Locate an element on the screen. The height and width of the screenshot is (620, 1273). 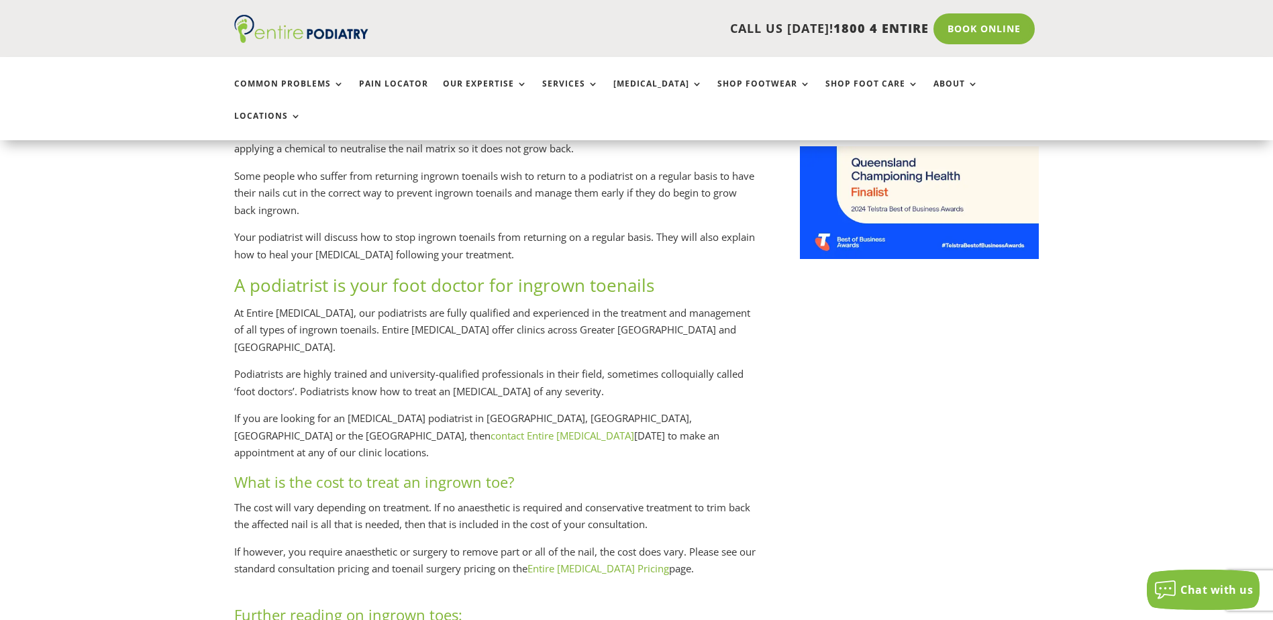
h3: What is the cost to treat an ingrown toe? is located at coordinates (495, 485).